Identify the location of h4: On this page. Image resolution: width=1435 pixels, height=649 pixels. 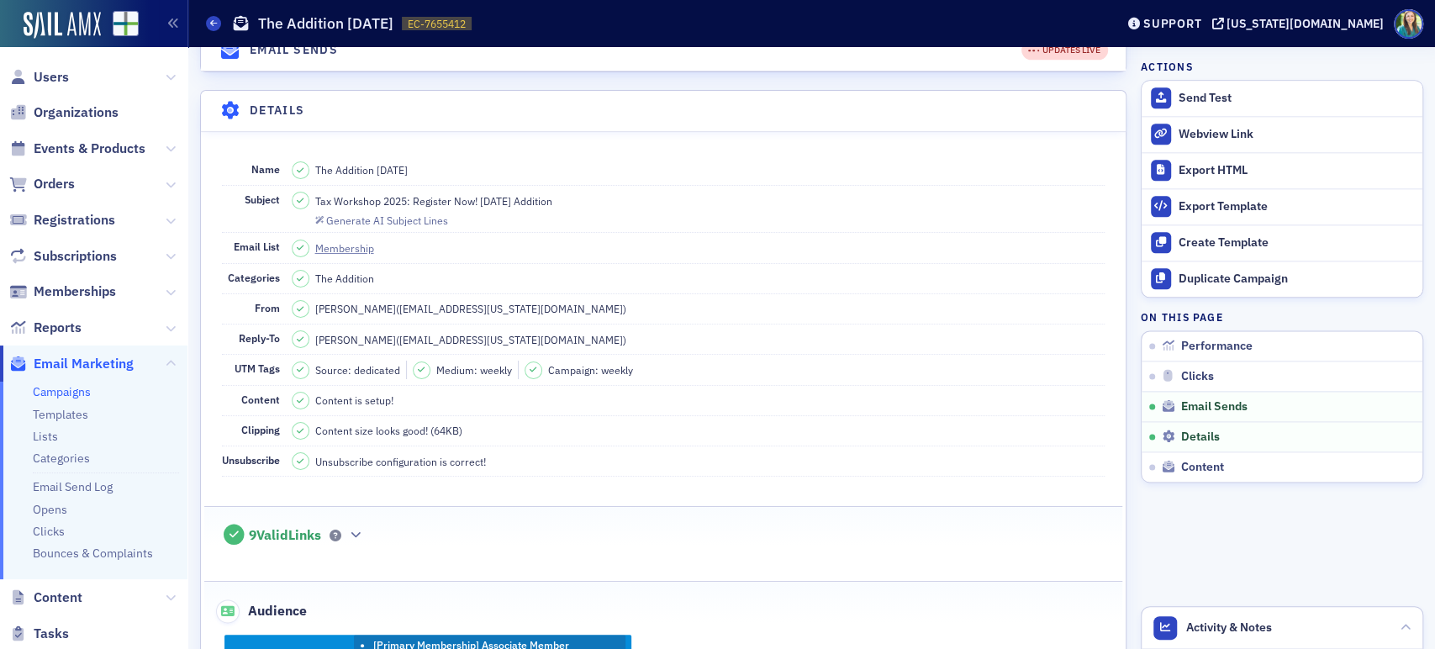
(1282, 317).